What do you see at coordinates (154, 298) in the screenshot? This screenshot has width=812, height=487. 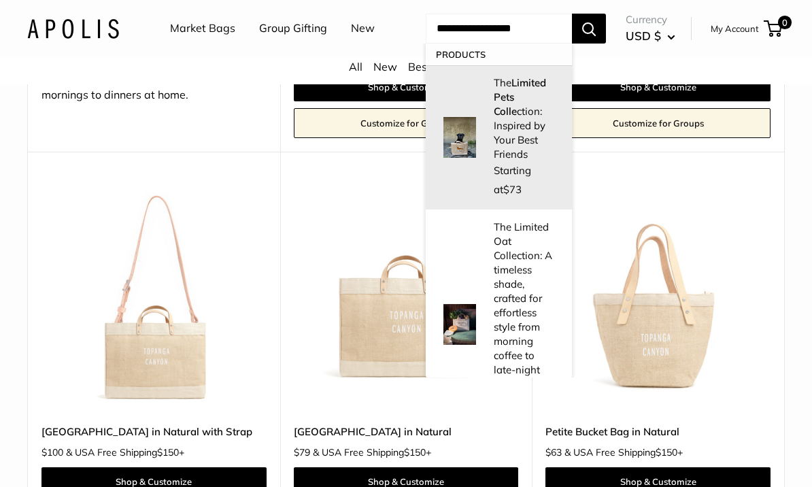 I see `img: East West Bag in Natural with Strap` at bounding box center [154, 298].